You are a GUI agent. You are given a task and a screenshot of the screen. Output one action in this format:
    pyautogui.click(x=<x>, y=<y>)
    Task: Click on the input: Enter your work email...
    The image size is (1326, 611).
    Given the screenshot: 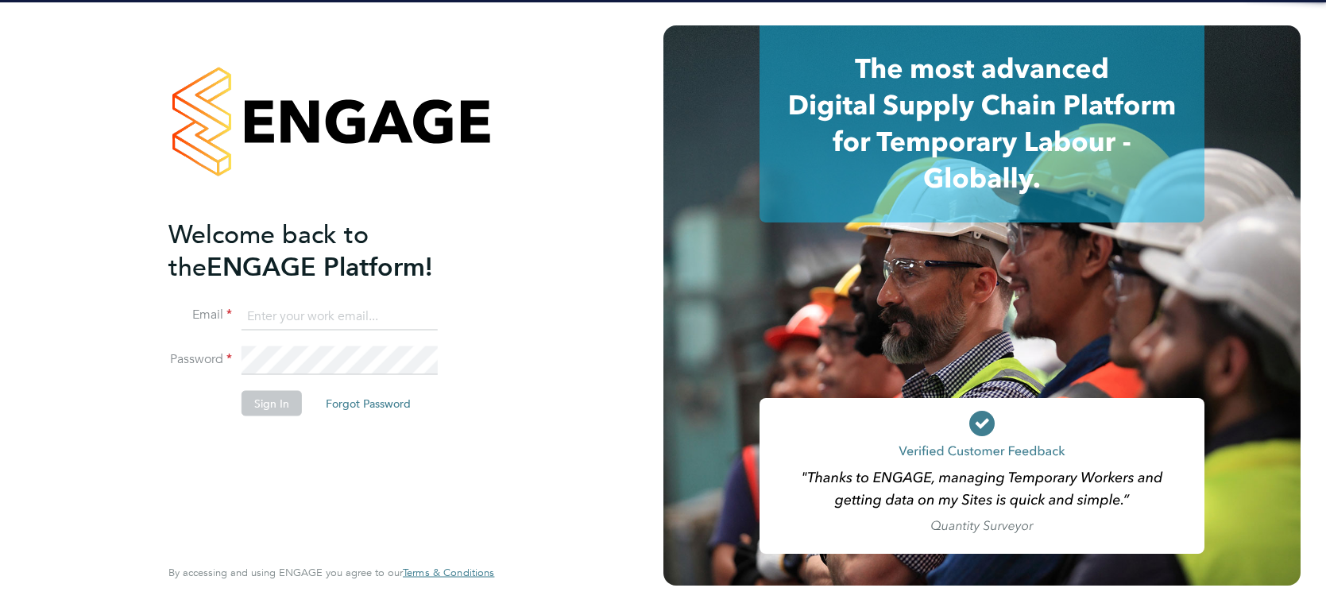 What is the action you would take?
    pyautogui.click(x=339, y=316)
    